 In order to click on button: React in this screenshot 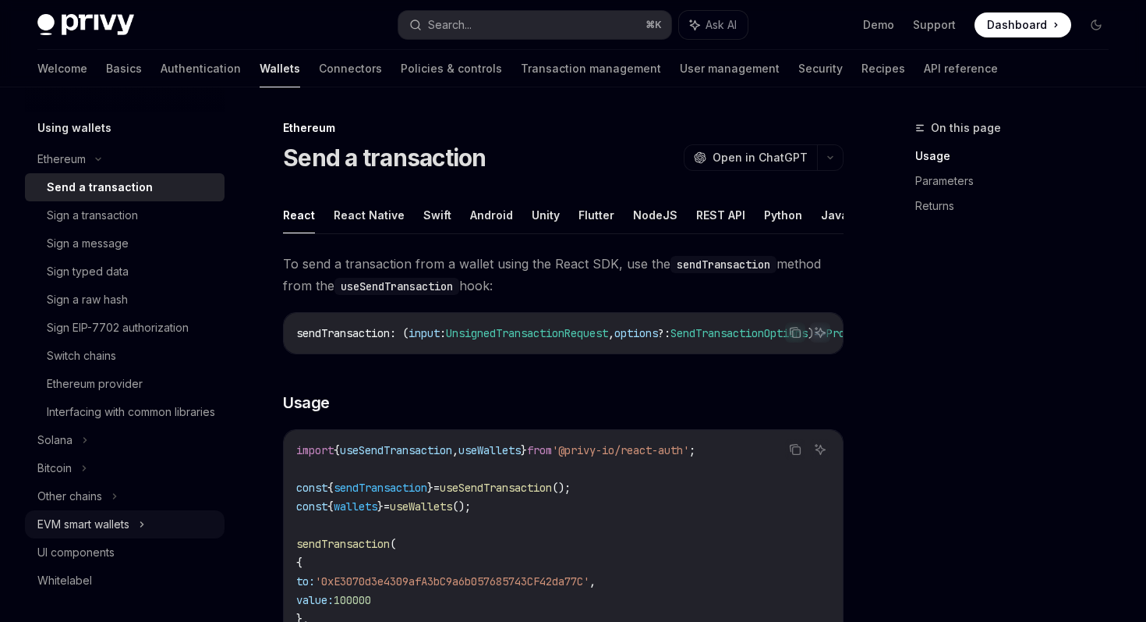, I will do `click(299, 214)`.